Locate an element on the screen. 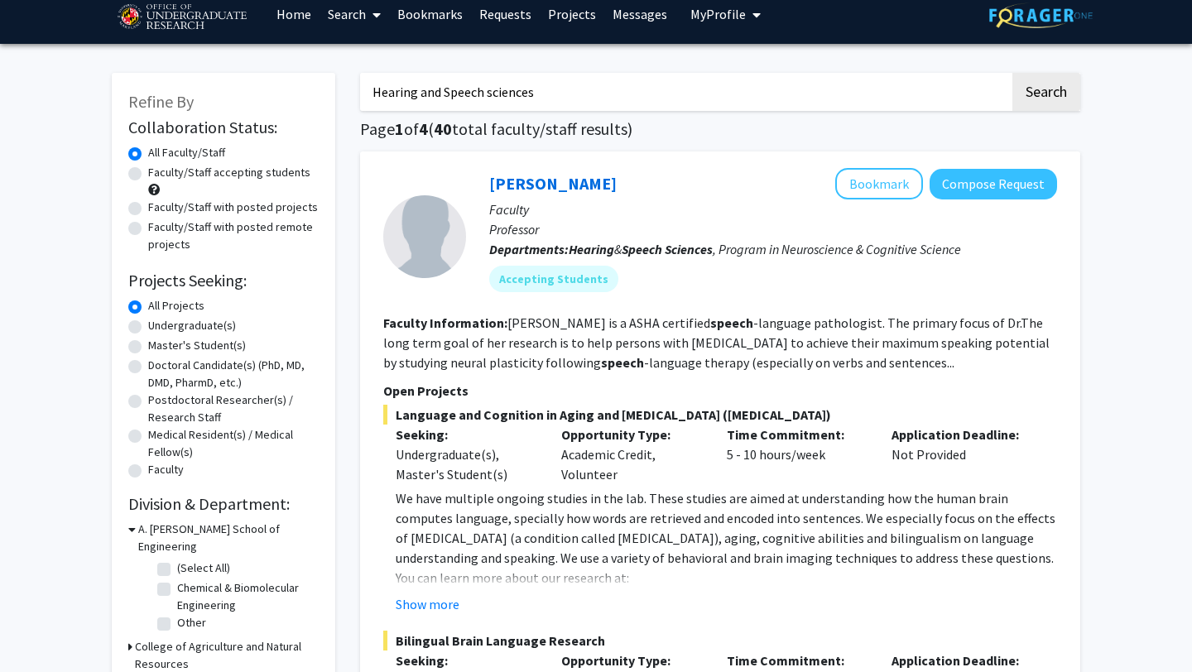 Image resolution: width=1192 pixels, height=672 pixels. p: You can learn more about our research at: is located at coordinates (726, 578).